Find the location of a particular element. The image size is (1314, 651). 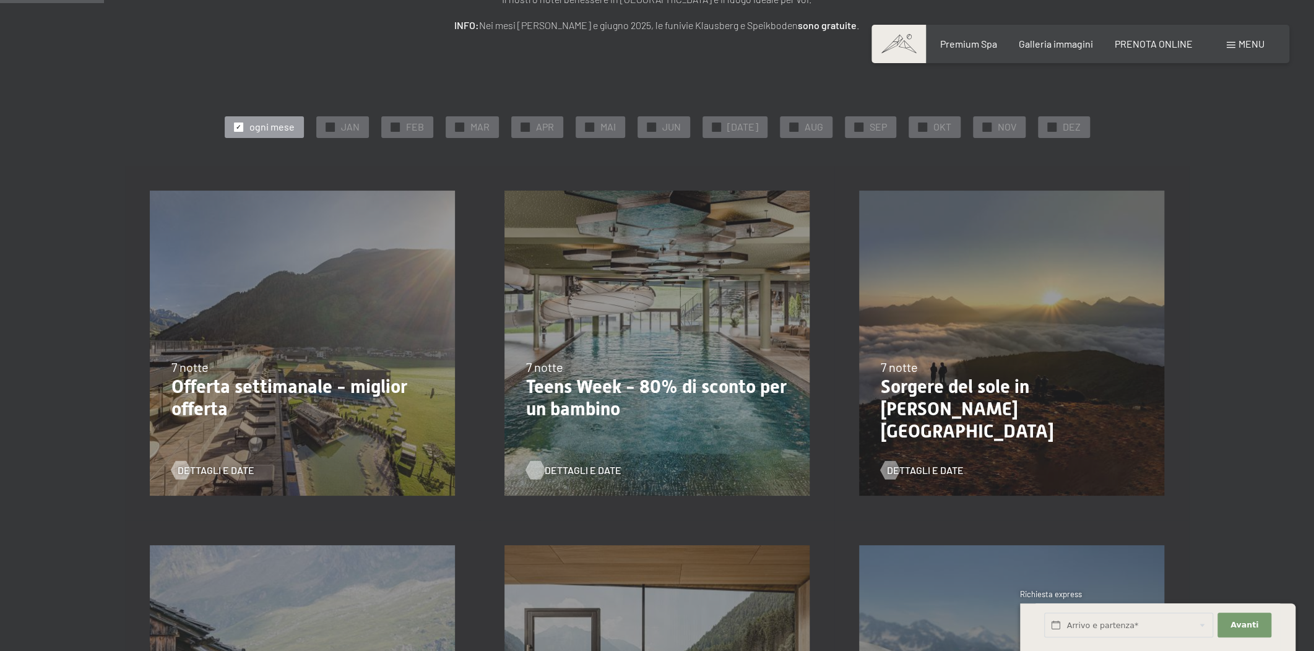

span: DEZ is located at coordinates (1071, 127).